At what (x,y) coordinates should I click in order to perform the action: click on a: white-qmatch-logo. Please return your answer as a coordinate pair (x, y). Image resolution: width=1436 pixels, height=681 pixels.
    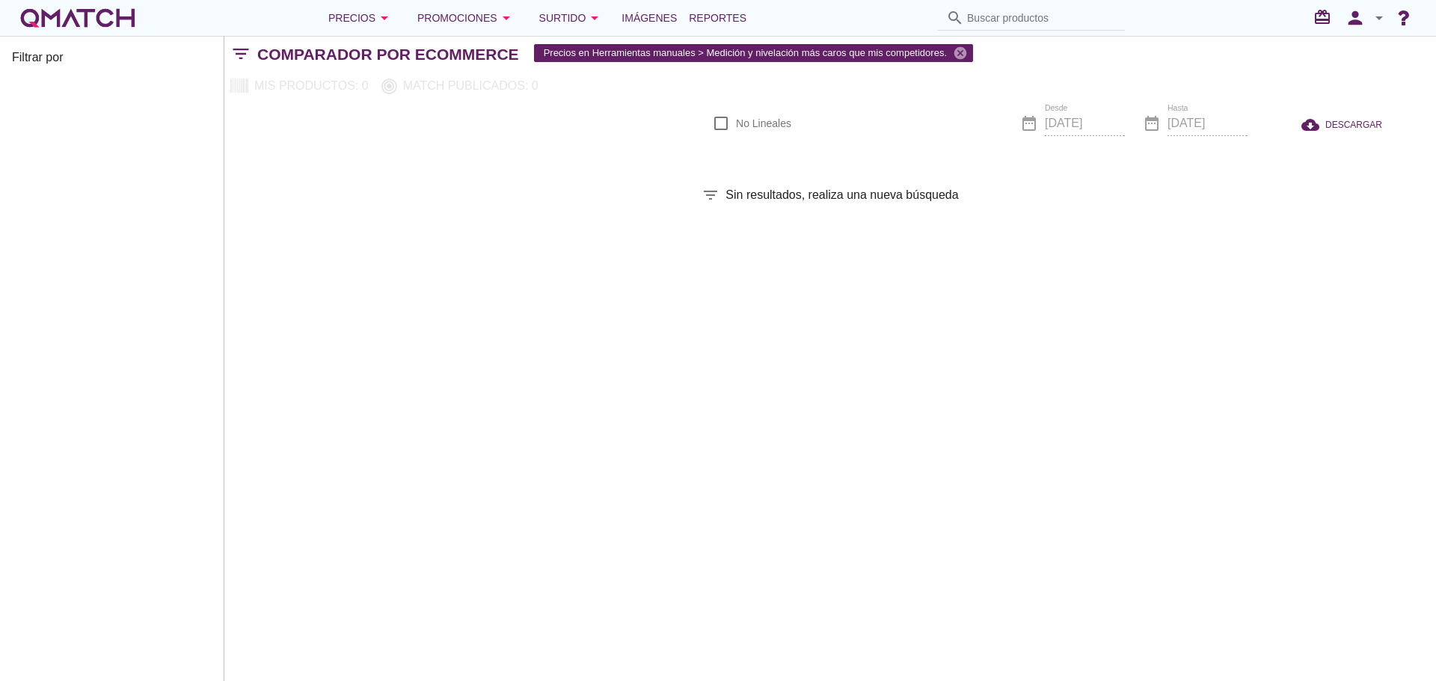
    Looking at the image, I should click on (78, 18).